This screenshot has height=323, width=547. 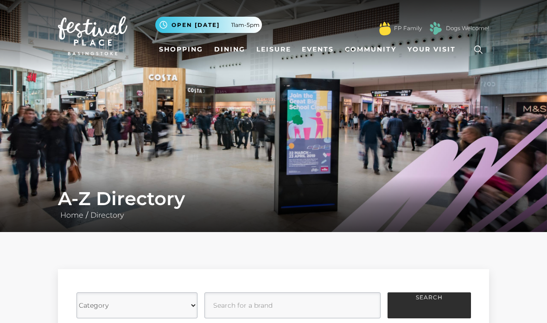 What do you see at coordinates (293, 305) in the screenshot?
I see `input: Search for a brand` at bounding box center [293, 305].